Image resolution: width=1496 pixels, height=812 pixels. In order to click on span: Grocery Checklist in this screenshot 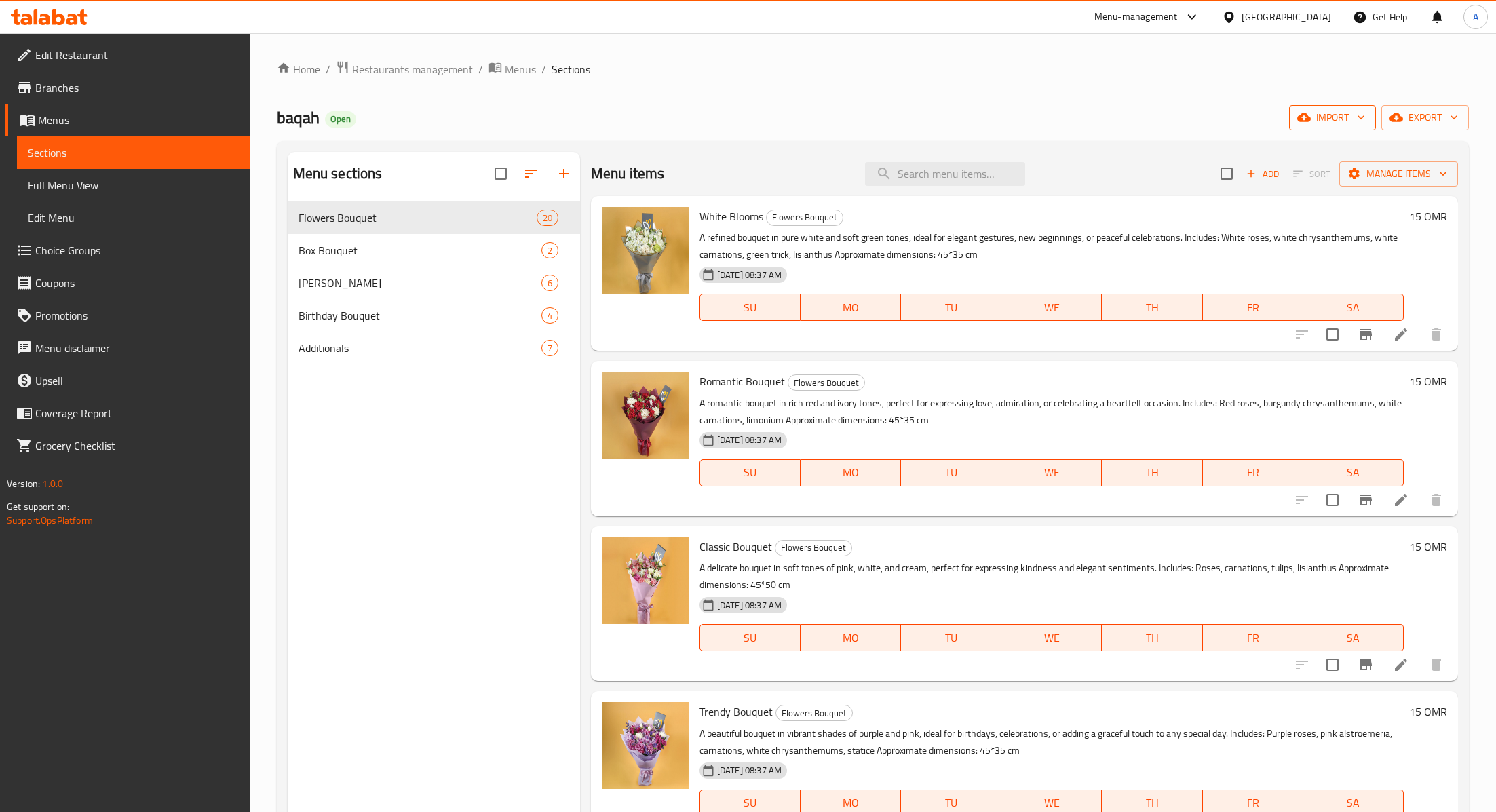, I will do `click(137, 446)`.